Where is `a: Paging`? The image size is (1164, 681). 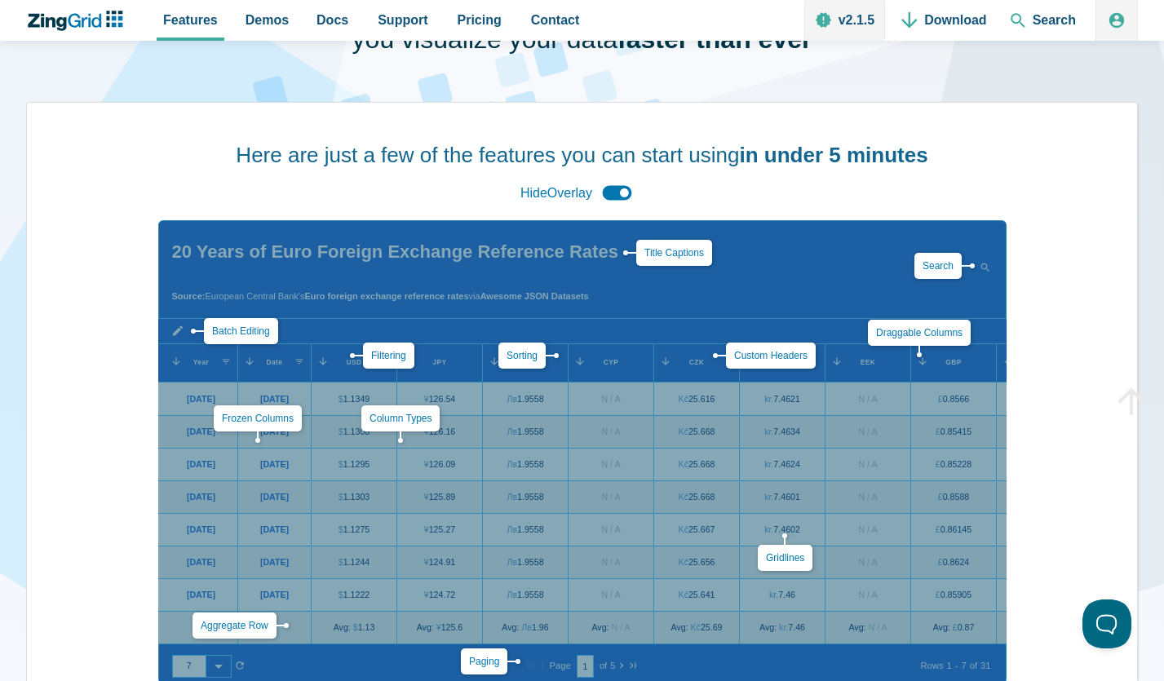 a: Paging is located at coordinates (484, 661).